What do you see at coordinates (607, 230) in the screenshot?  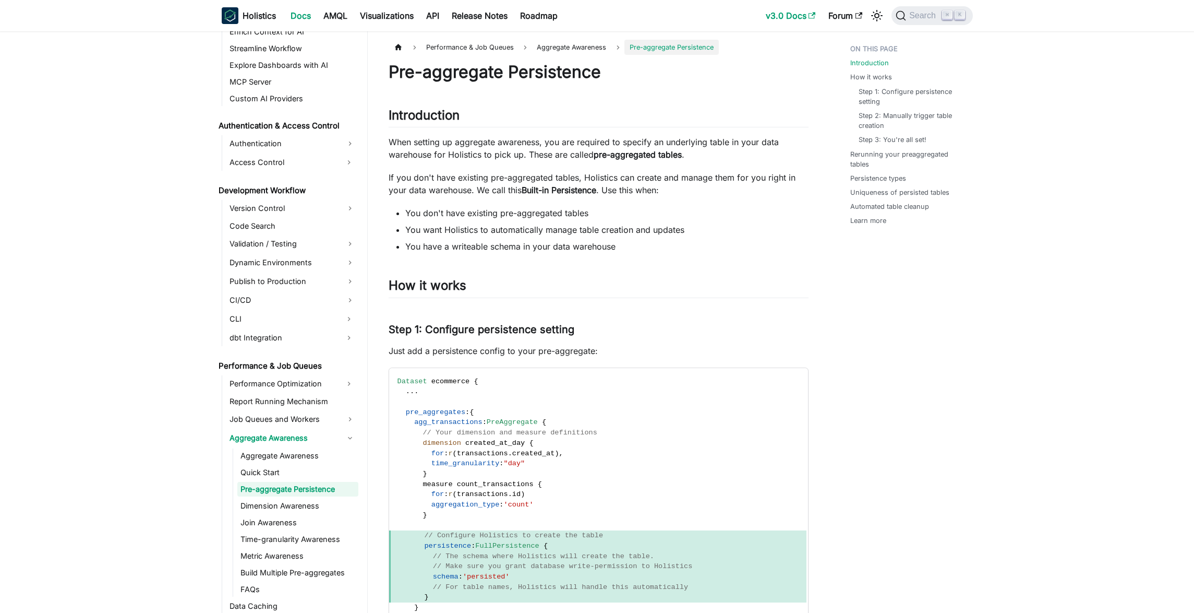 I see `li: You want Holistics to automatically manage table creation and updates` at bounding box center [607, 230].